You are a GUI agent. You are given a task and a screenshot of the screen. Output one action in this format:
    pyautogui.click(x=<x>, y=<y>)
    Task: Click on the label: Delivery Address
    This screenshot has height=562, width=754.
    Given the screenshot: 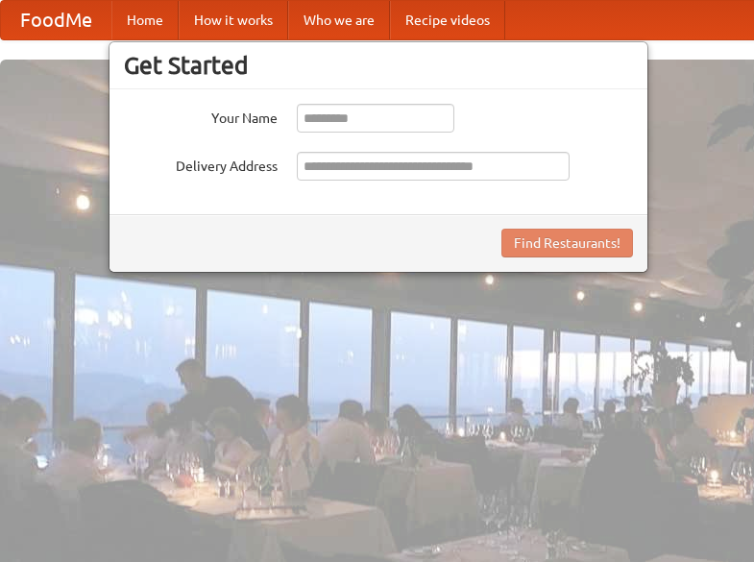 What is the action you would take?
    pyautogui.click(x=201, y=163)
    